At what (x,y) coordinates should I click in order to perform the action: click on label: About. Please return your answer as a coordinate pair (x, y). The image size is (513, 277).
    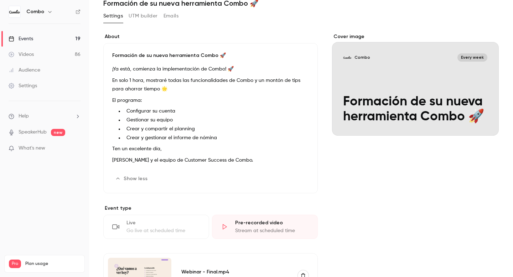
    Looking at the image, I should click on (210, 37).